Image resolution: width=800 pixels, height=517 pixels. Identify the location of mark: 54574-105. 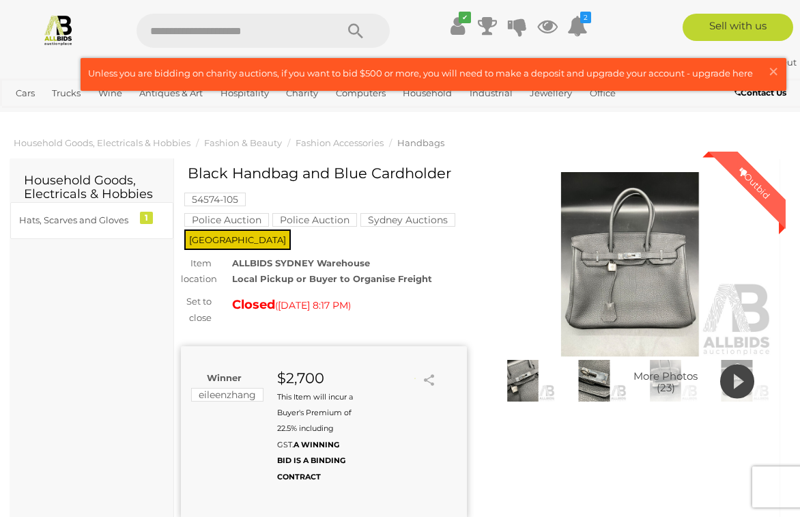
(215, 199).